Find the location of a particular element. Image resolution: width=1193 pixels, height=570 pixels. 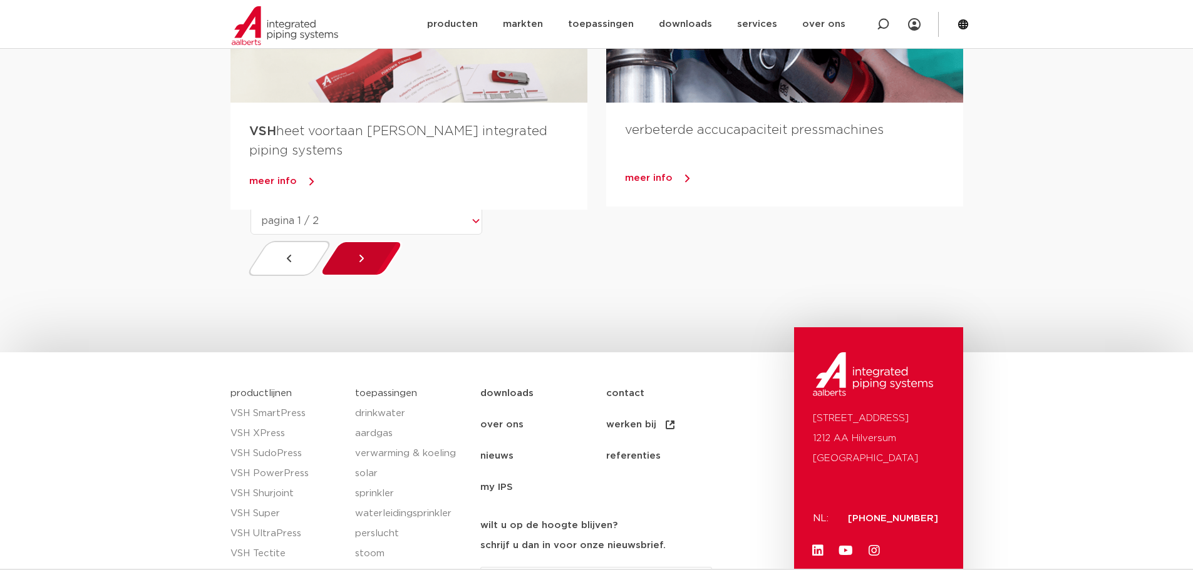

strong: wilt u op de hoogte blijven? is located at coordinates (548, 525).